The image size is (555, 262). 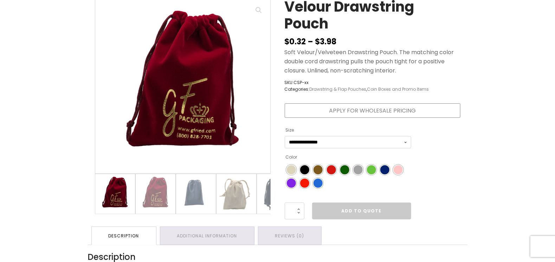 What do you see at coordinates (372, 111) in the screenshot?
I see `a: Apply for Wholesale Pricing` at bounding box center [372, 111].